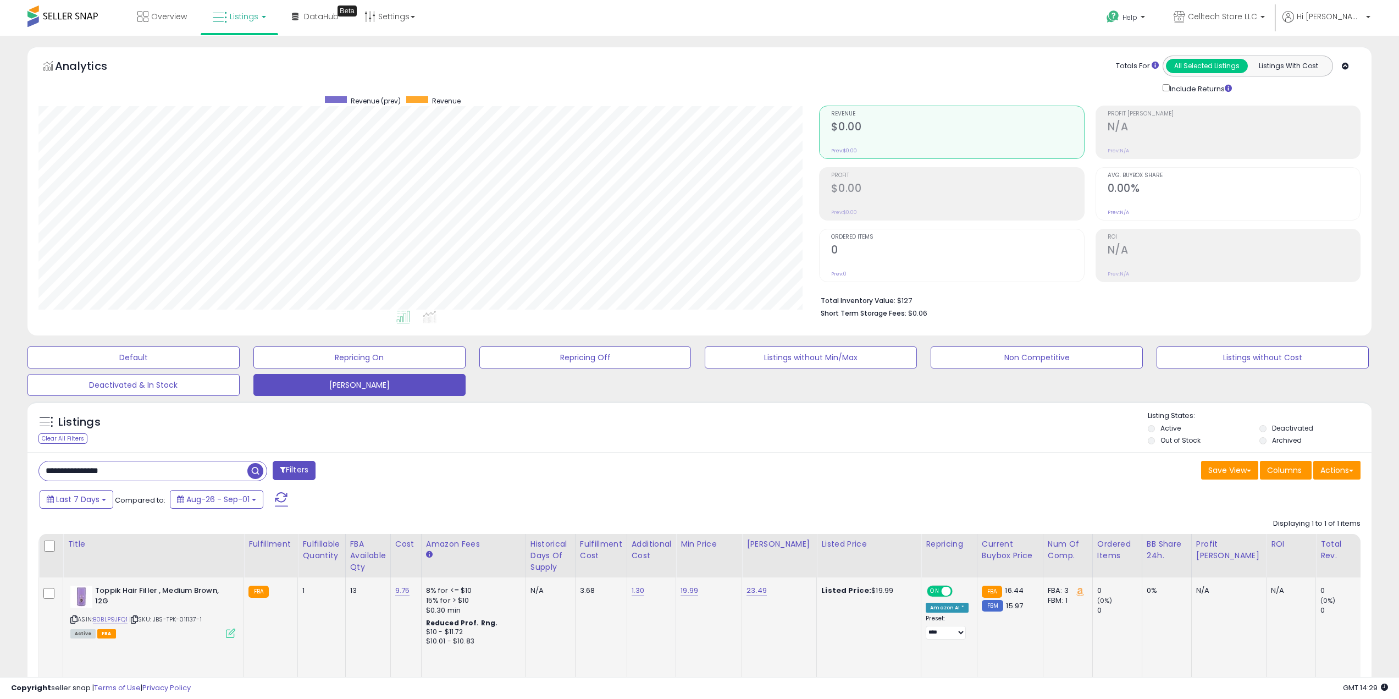 This screenshot has width=1399, height=699. What do you see at coordinates (63, 438) in the screenshot?
I see `div: Clear All Filters` at bounding box center [63, 438].